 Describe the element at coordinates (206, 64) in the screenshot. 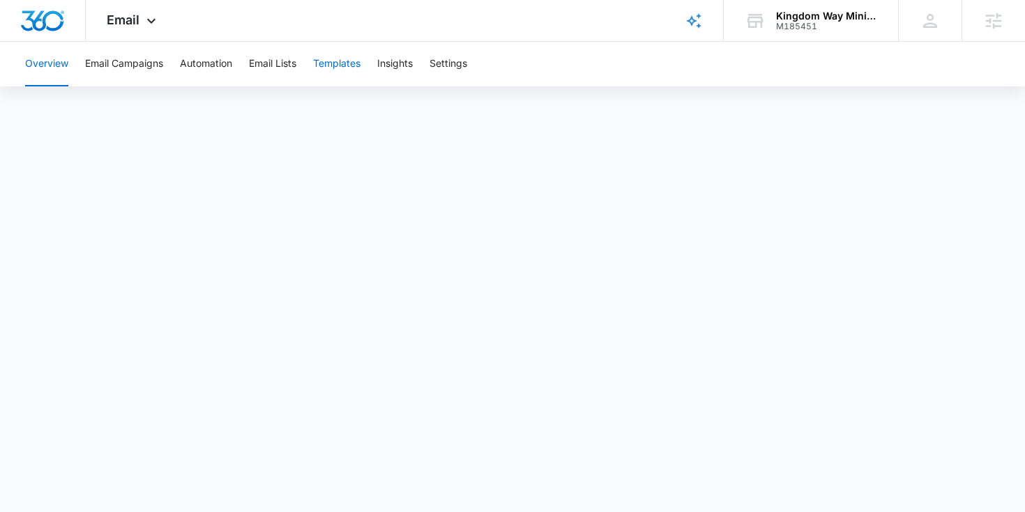

I see `button: Automation` at that location.